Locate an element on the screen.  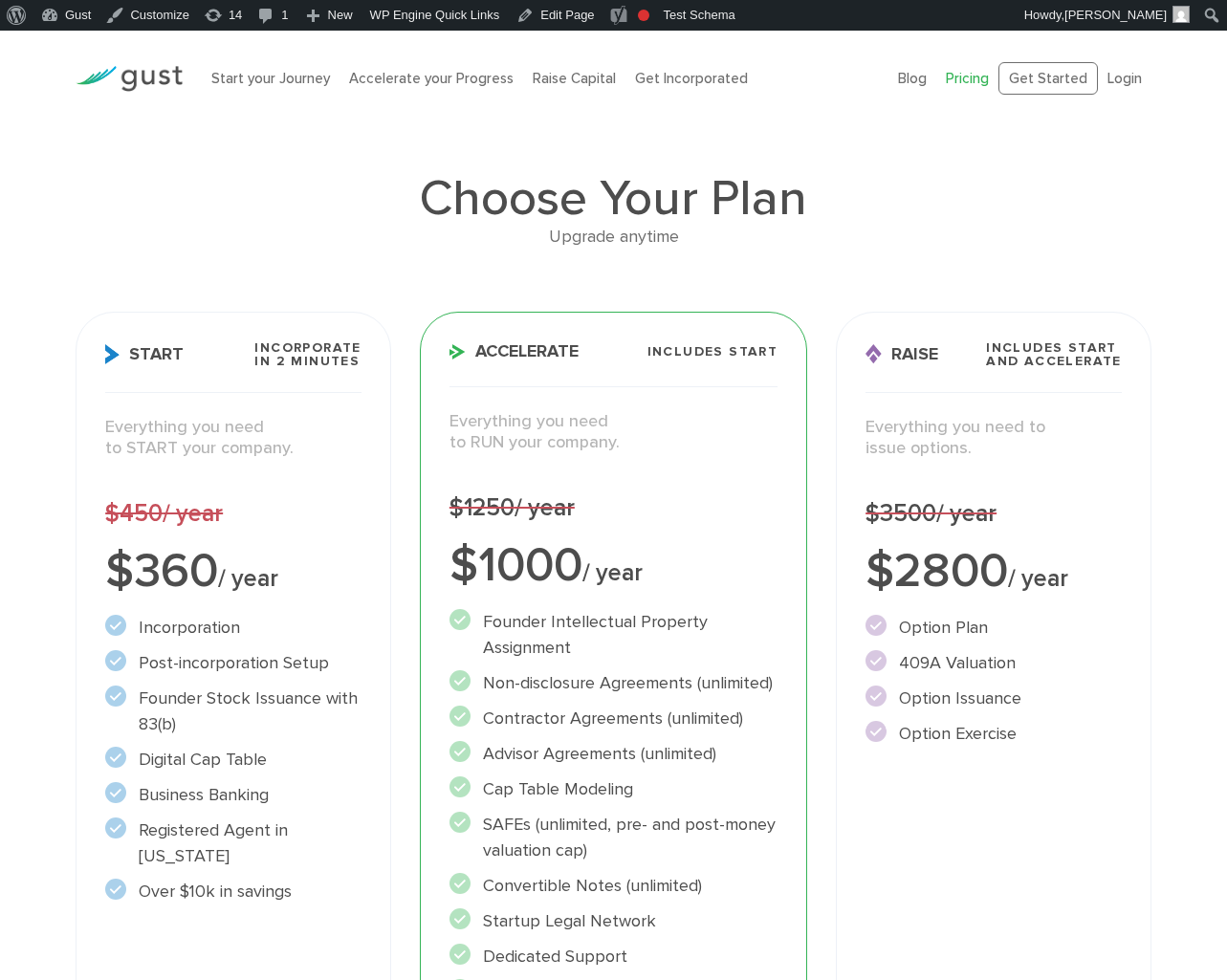
a: Get Incorporated is located at coordinates (692, 78).